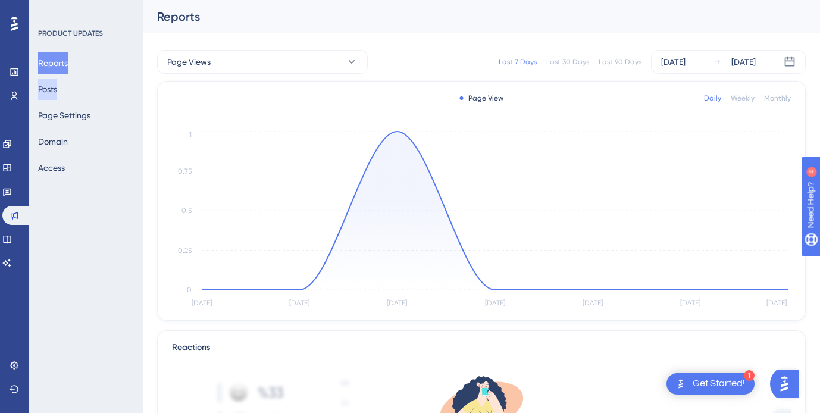 Image resolution: width=820 pixels, height=413 pixels. What do you see at coordinates (186, 211) in the screenshot?
I see `tspan: 0.5` at bounding box center [186, 211].